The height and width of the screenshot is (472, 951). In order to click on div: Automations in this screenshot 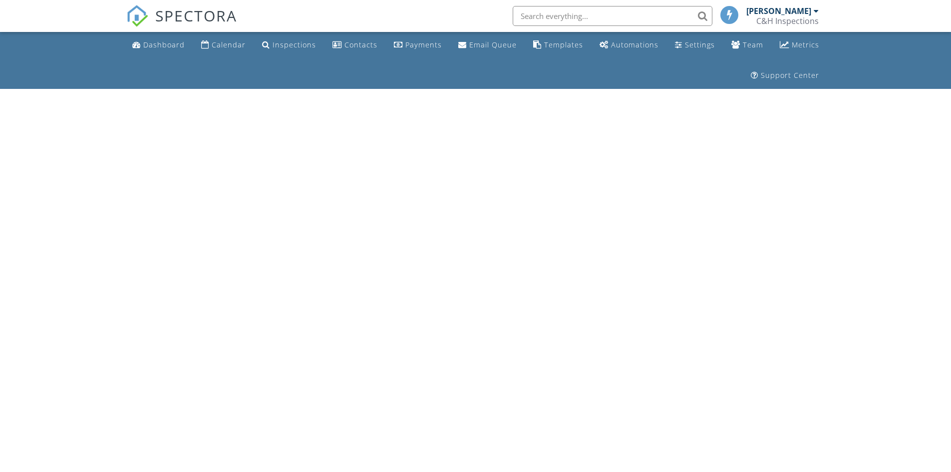, I will do `click(635, 44)`.